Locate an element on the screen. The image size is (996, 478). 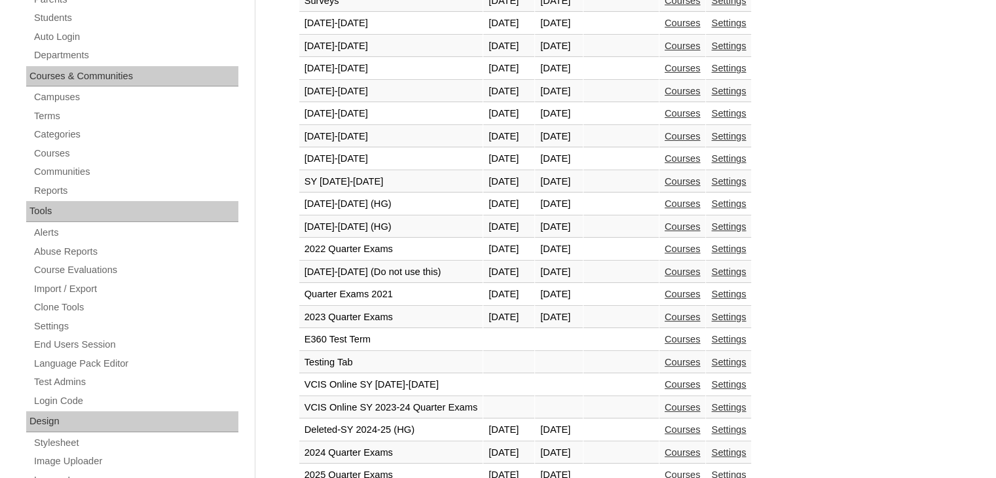
a: Course Evaluations is located at coordinates (136, 270).